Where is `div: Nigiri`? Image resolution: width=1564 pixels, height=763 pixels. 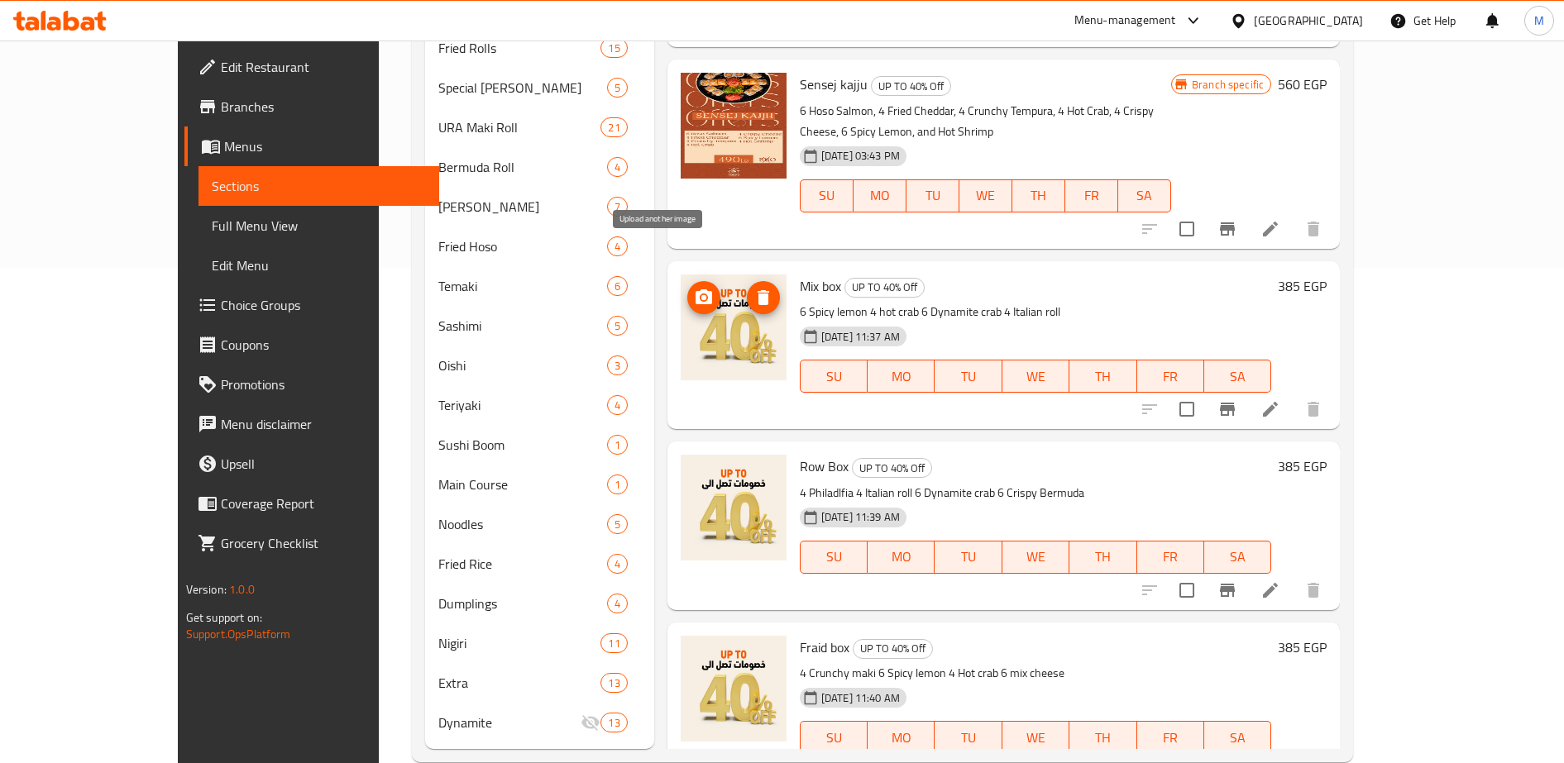
div: Nigiri is located at coordinates (519, 643).